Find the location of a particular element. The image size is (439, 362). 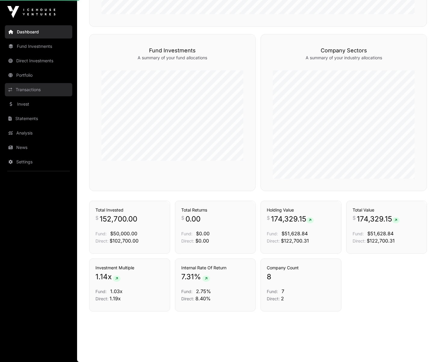

a: News is located at coordinates (39, 148).